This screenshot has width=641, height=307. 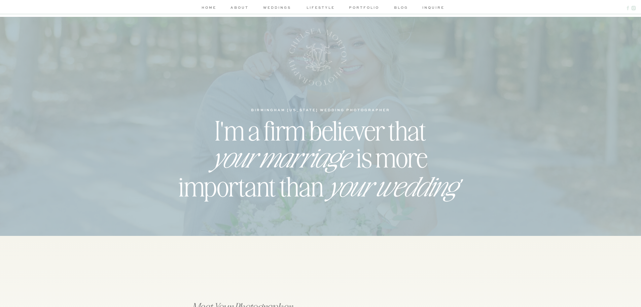 I want to click on nav: lifestyle, so click(x=321, y=8).